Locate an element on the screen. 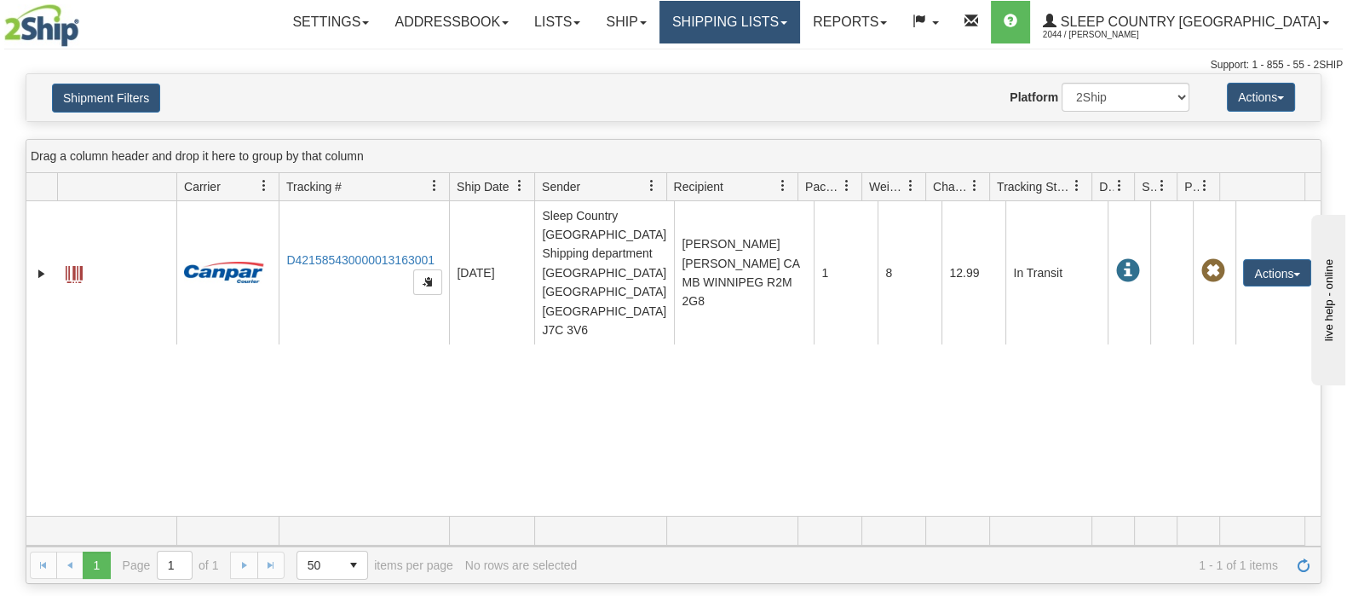 This screenshot has height=596, width=1347. a: Label is located at coordinates (74, 272).